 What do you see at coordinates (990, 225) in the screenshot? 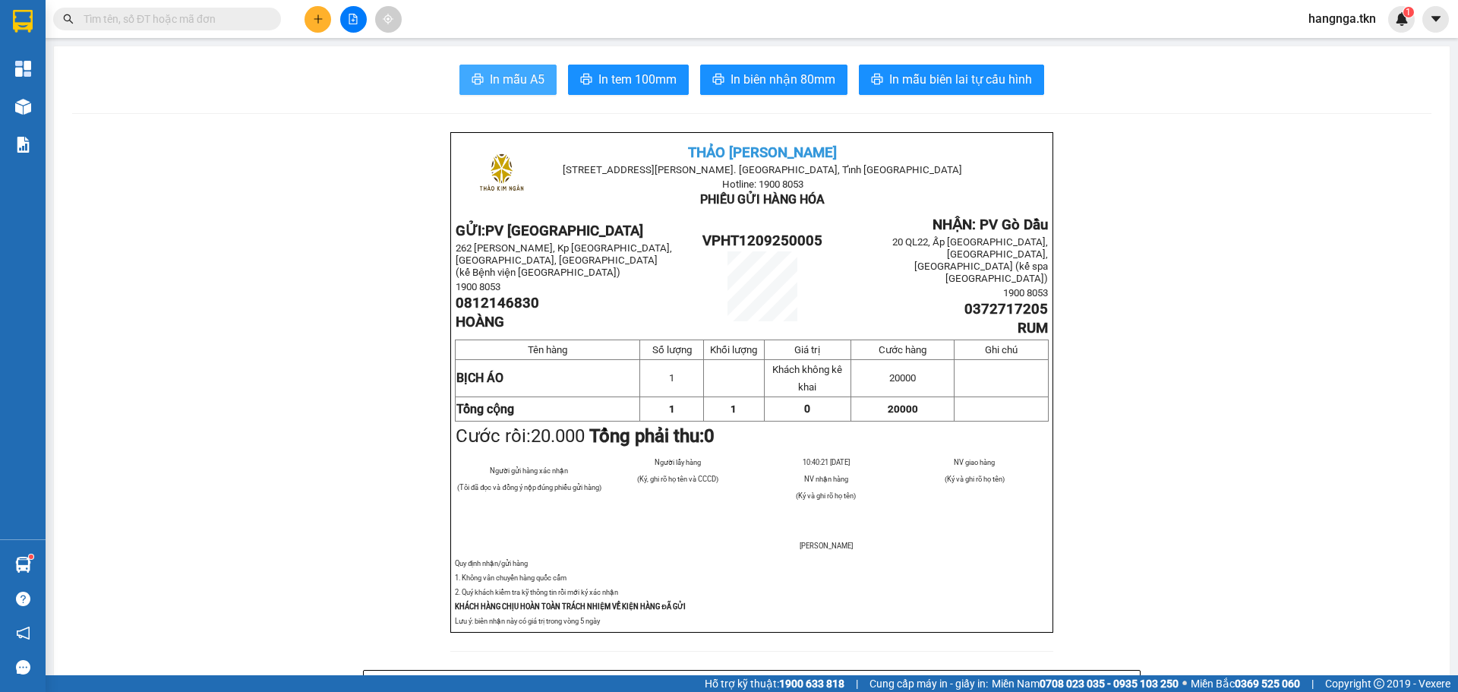
I see `span: NHẬN: PV Gò Dầu` at bounding box center [990, 225].